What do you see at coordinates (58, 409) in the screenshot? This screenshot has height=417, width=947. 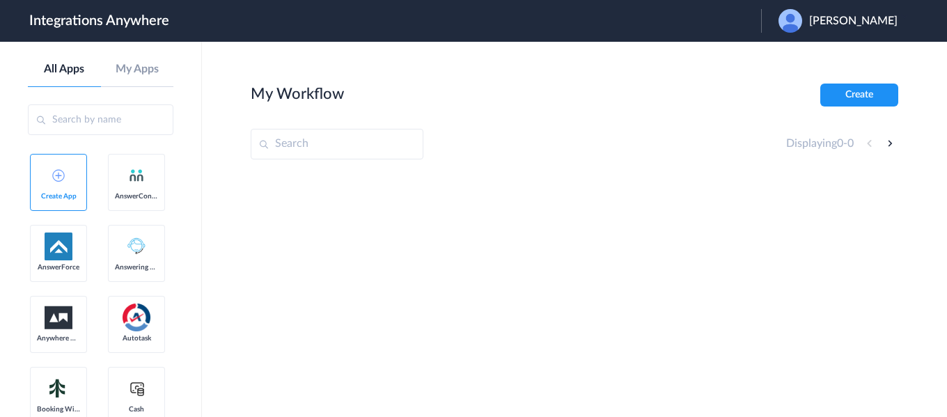 I see `span: Booking Widget` at bounding box center [58, 409].